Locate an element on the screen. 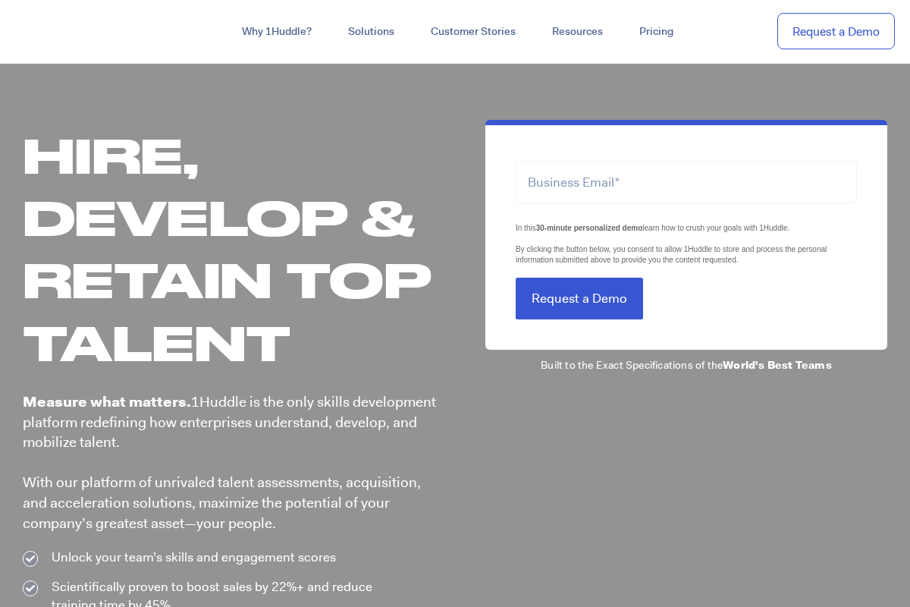 This screenshot has height=607, width=910. a: Why 1Huddle? is located at coordinates (277, 32).